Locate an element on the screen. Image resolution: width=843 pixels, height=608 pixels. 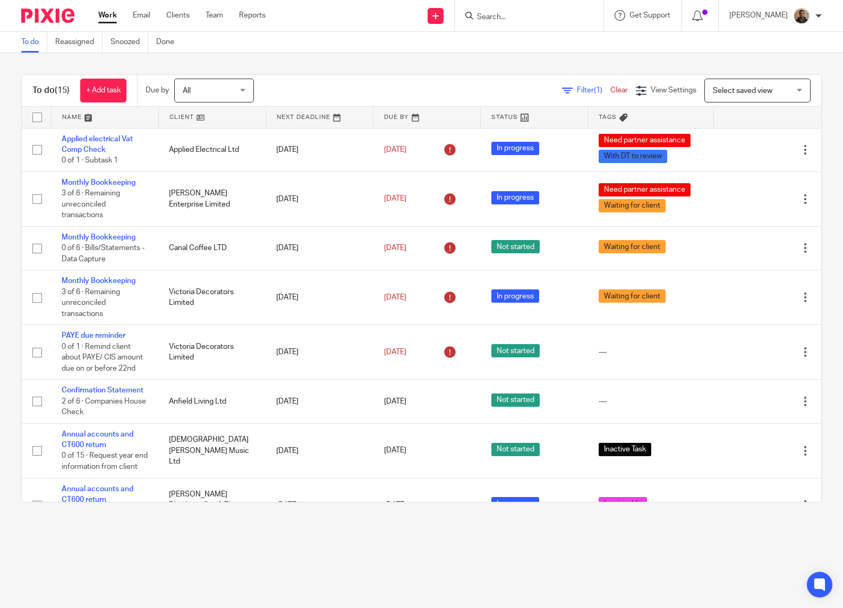
span: View Settings is located at coordinates (674, 90).